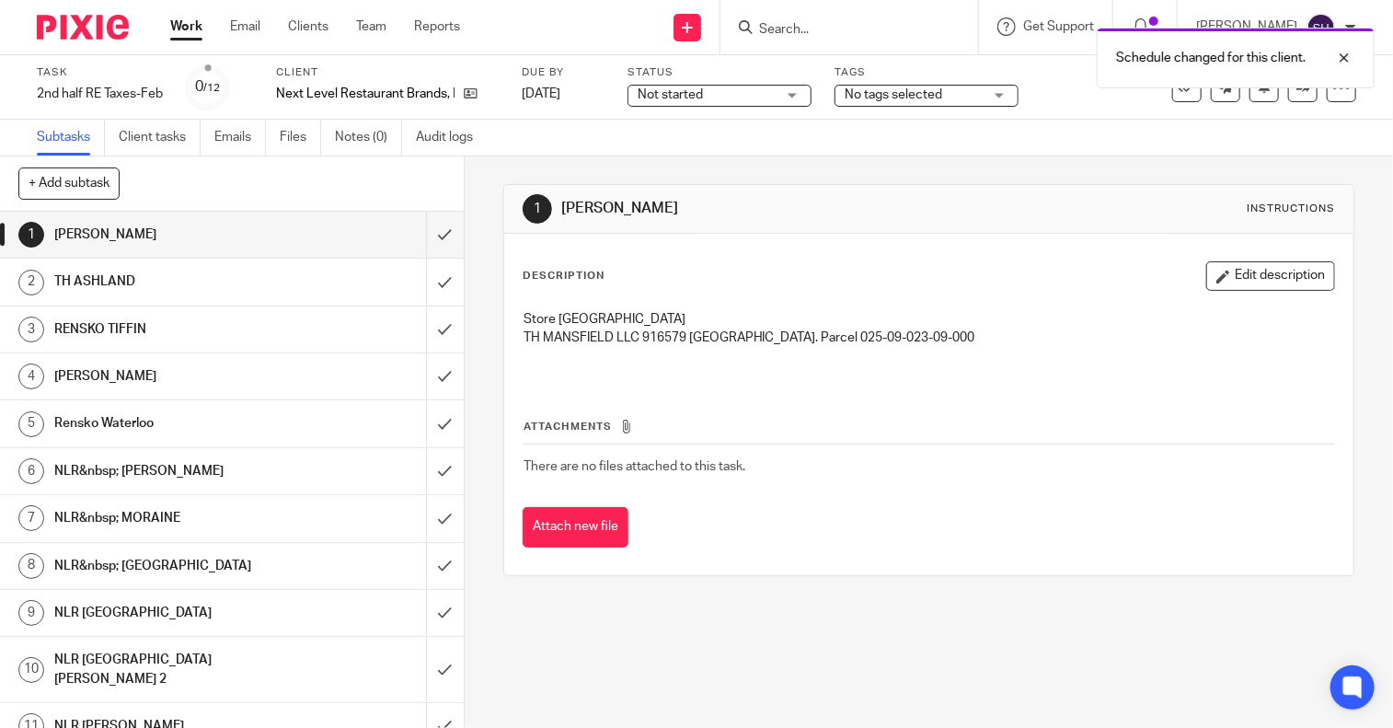  What do you see at coordinates (575, 527) in the screenshot?
I see `button: Attach new file` at bounding box center [575, 527].